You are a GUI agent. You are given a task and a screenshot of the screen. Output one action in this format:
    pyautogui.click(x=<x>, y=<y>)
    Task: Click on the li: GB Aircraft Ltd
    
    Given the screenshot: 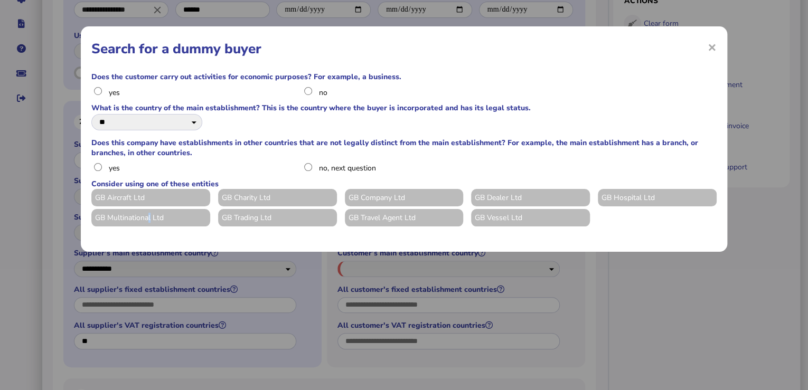 What is the action you would take?
    pyautogui.click(x=150, y=197)
    